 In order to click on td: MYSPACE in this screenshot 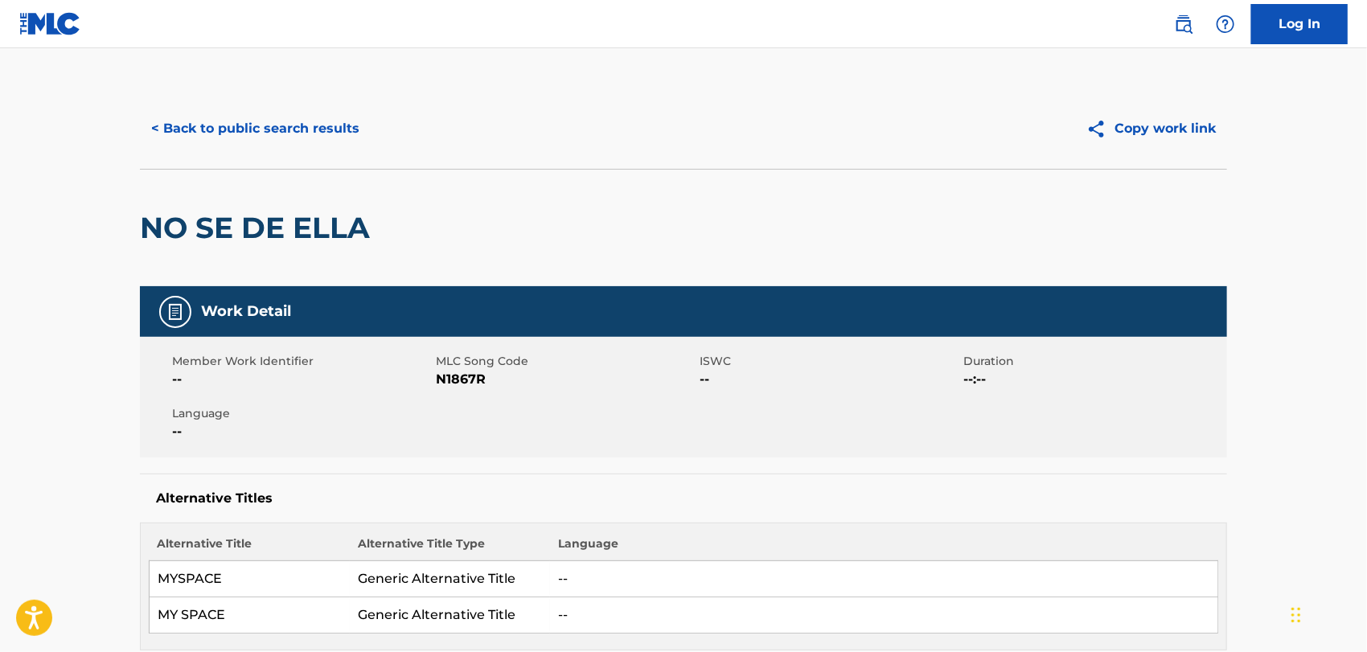, I will do `click(249, 579)`.